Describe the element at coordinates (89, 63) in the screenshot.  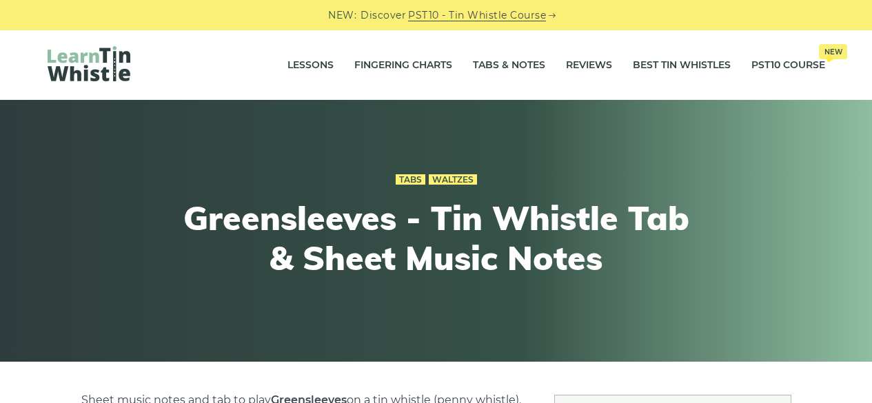
I see `img: LearnTinWhistle.com` at that location.